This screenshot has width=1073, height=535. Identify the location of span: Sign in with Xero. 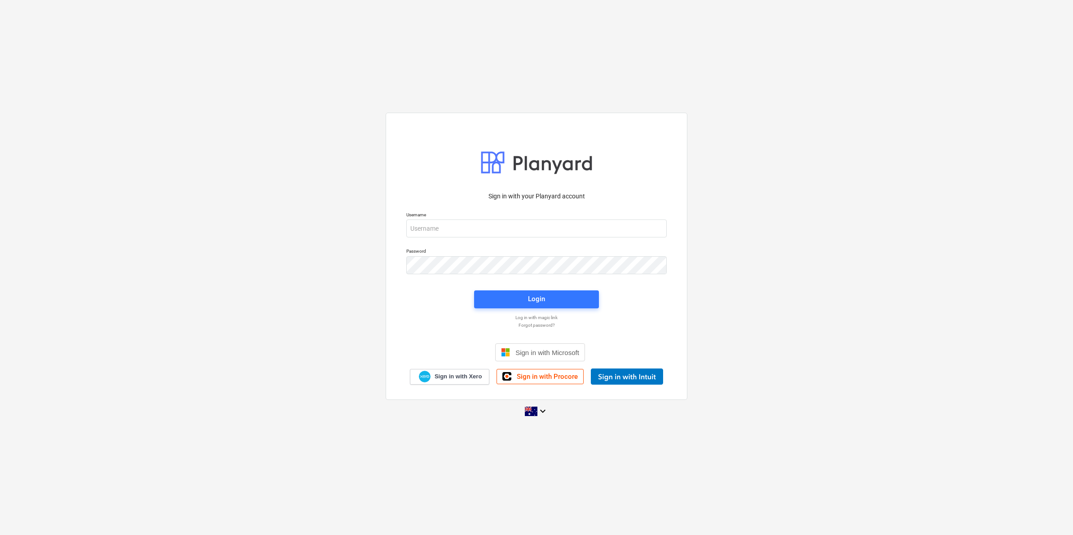
(458, 377).